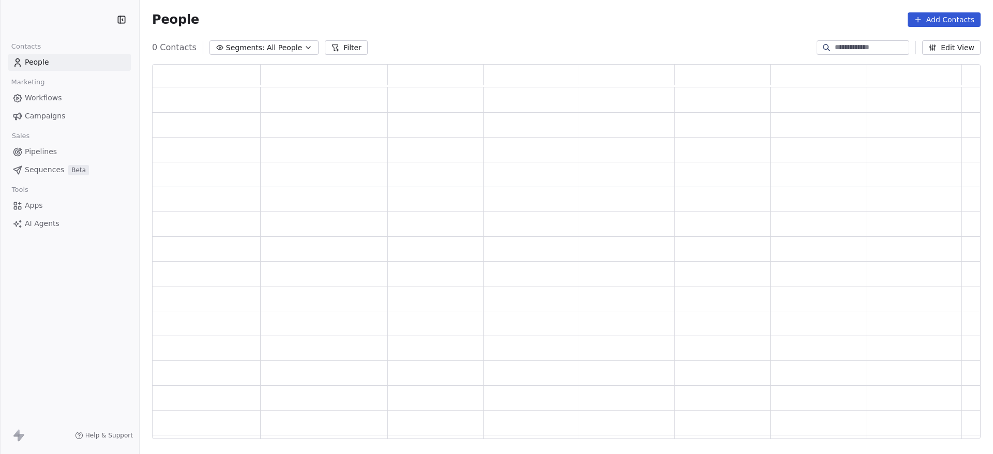 Image resolution: width=993 pixels, height=454 pixels. Describe the element at coordinates (26, 47) in the screenshot. I see `span: Contacts` at that location.